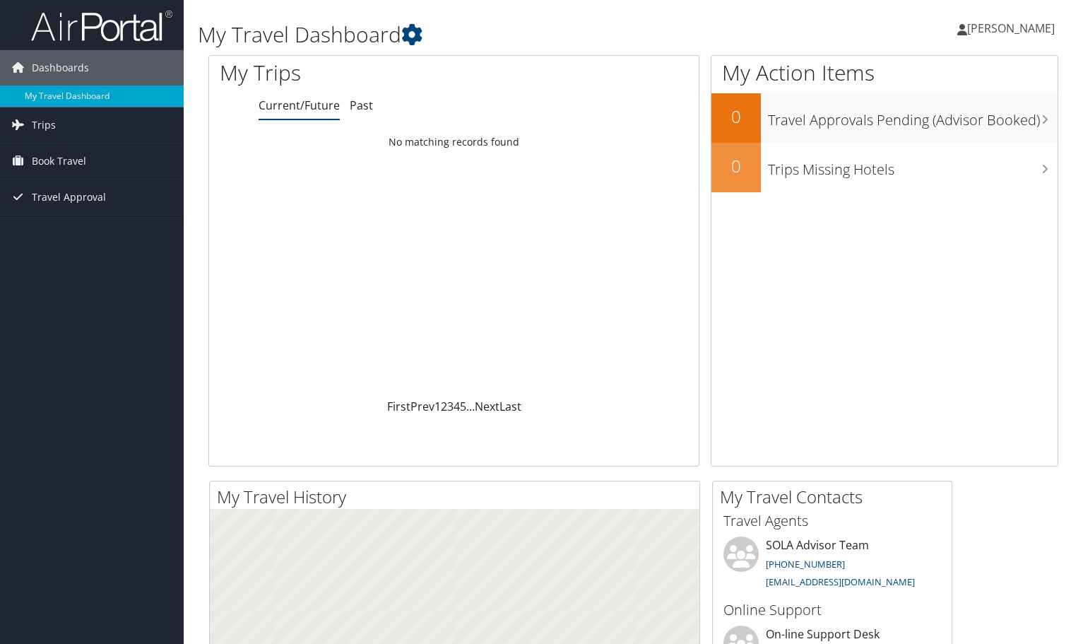  What do you see at coordinates (437, 406) in the screenshot?
I see `a: 1` at bounding box center [437, 406].